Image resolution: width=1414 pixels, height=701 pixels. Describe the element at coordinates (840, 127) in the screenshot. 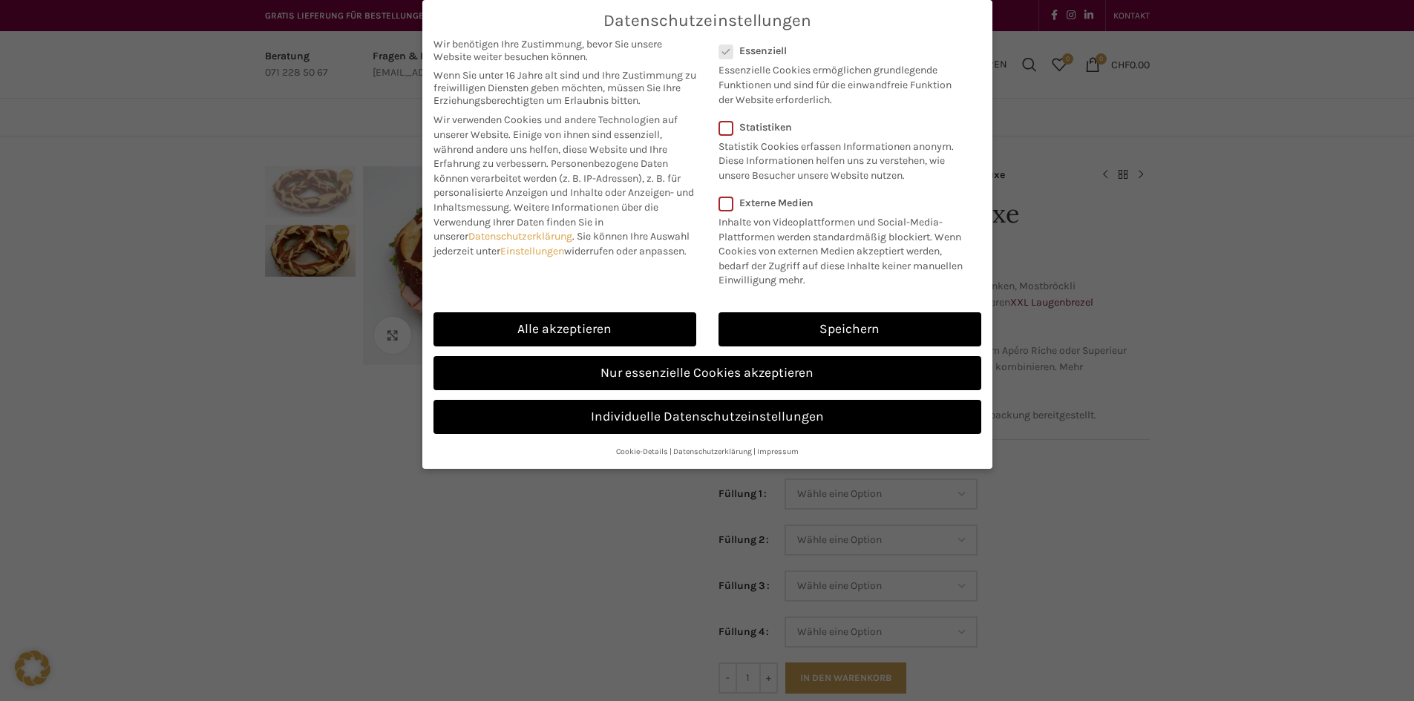

I see `label: Statistiken` at that location.